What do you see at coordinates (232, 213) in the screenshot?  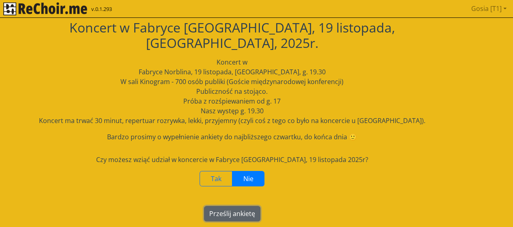 I see `button: Prześlij ankietę` at bounding box center [232, 213].